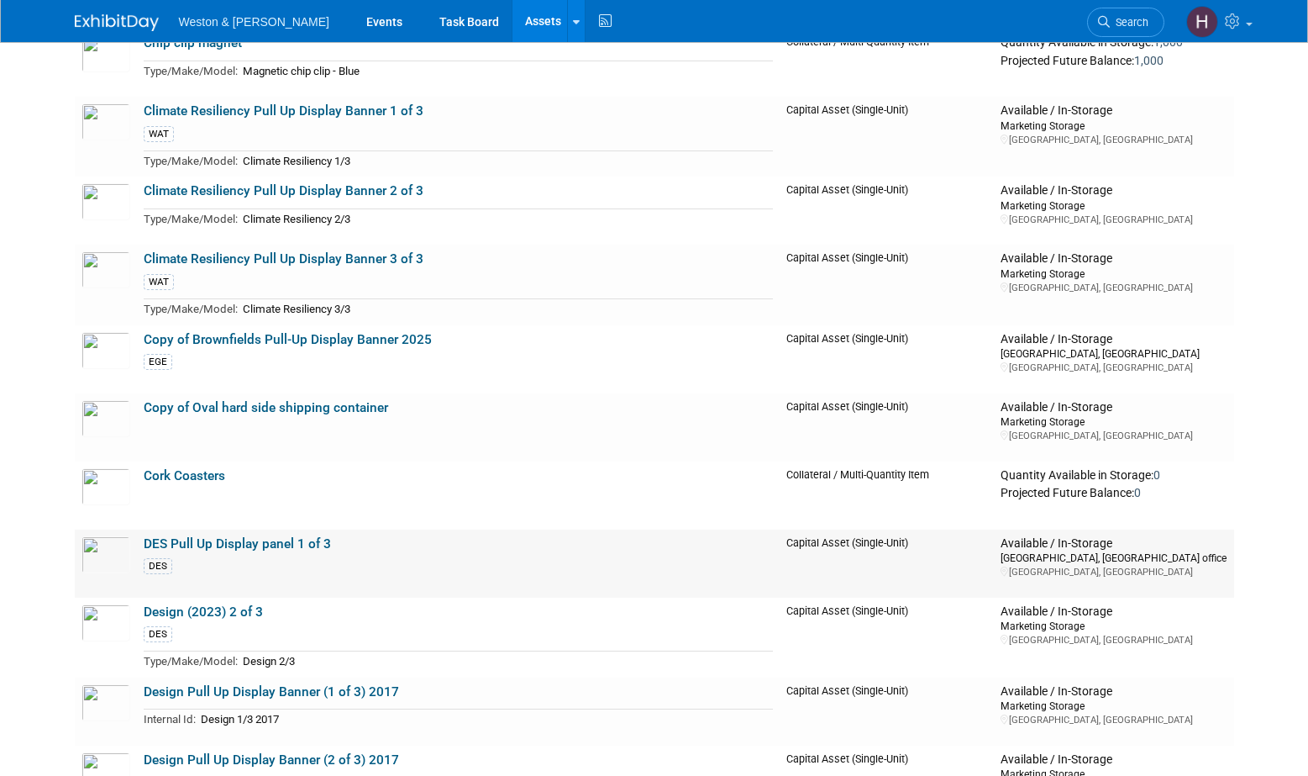 Image resolution: width=1308 pixels, height=776 pixels. Describe the element at coordinates (271, 760) in the screenshot. I see `a: Design Pull Up Display Banner (2 of 3) 2017` at that location.